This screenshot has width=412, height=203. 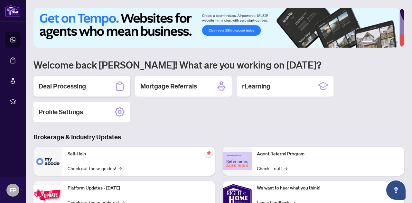 What do you see at coordinates (381, 42) in the screenshot?
I see `button: 3` at bounding box center [381, 42].